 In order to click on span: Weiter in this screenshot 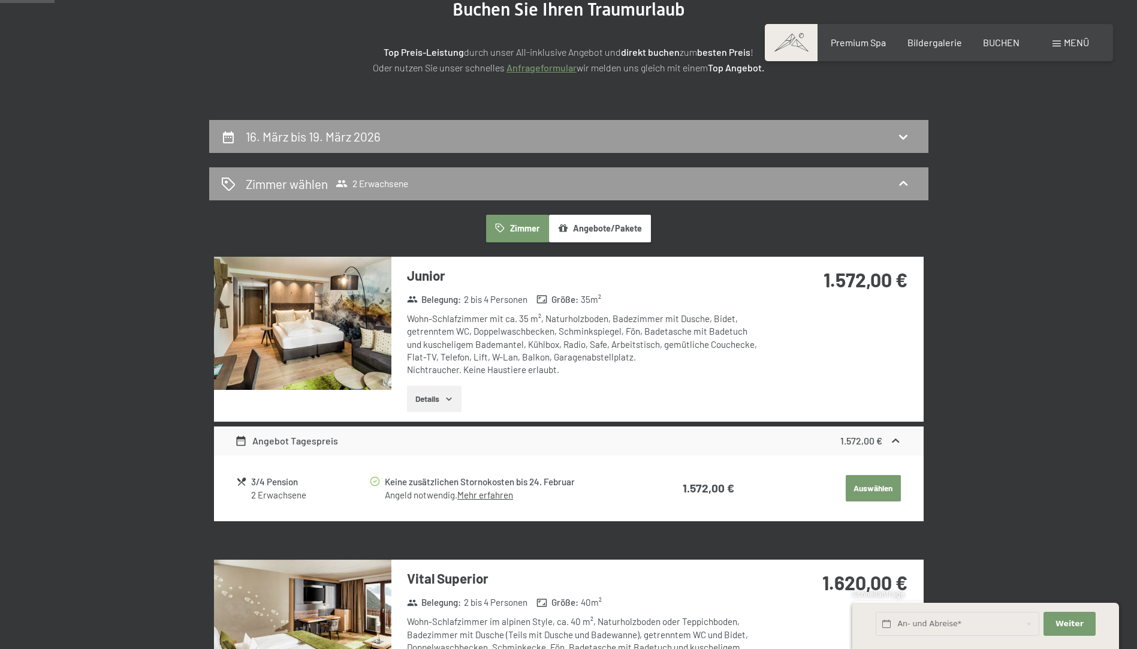, I will do `click(1069, 623)`.